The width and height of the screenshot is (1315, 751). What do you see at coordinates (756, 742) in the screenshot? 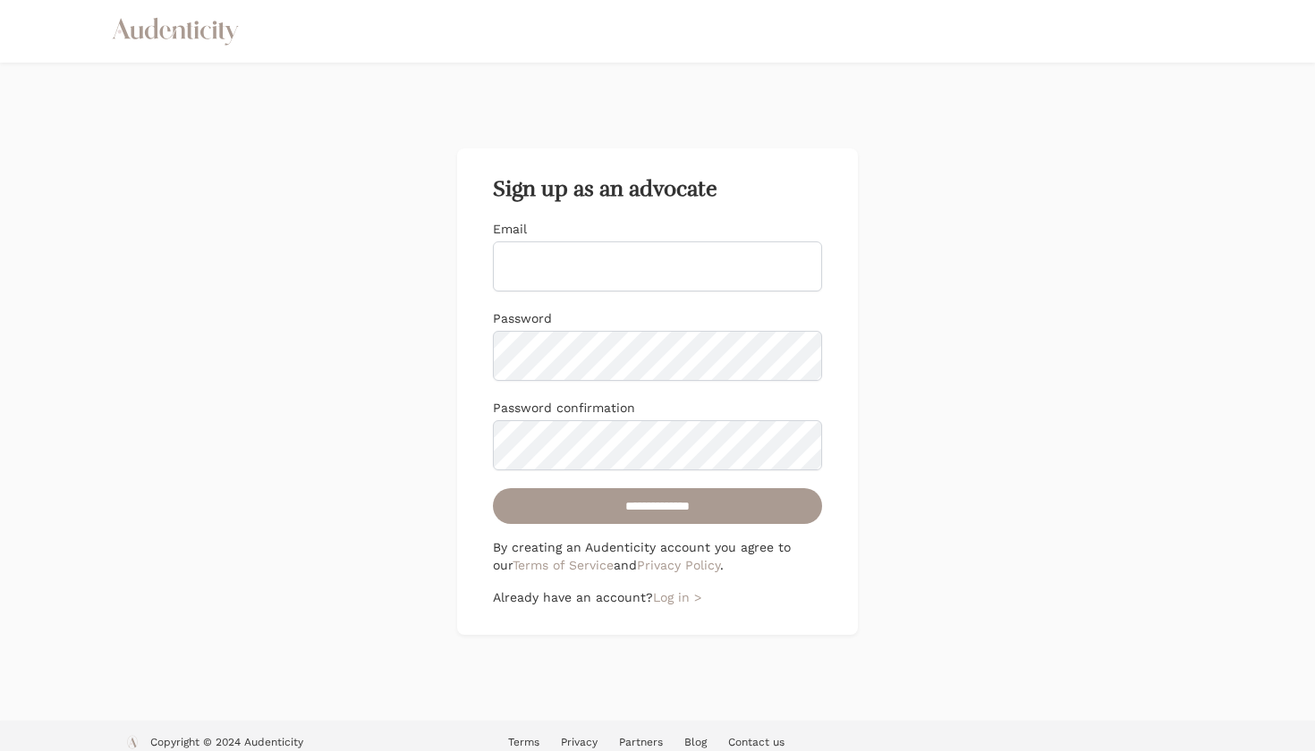
I see `a: Contact us` at bounding box center [756, 742].